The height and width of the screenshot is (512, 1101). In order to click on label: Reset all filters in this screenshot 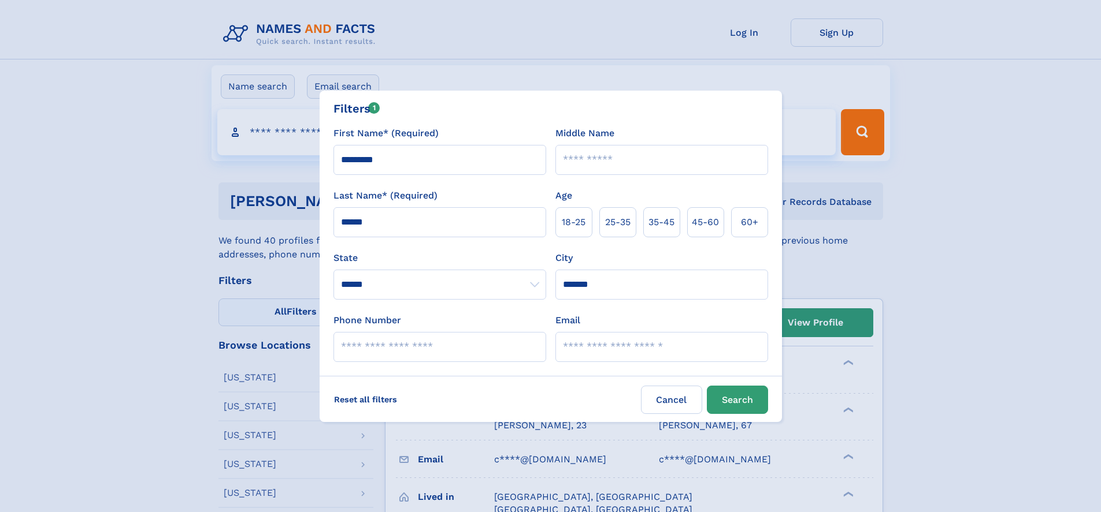, I will do `click(365, 400)`.